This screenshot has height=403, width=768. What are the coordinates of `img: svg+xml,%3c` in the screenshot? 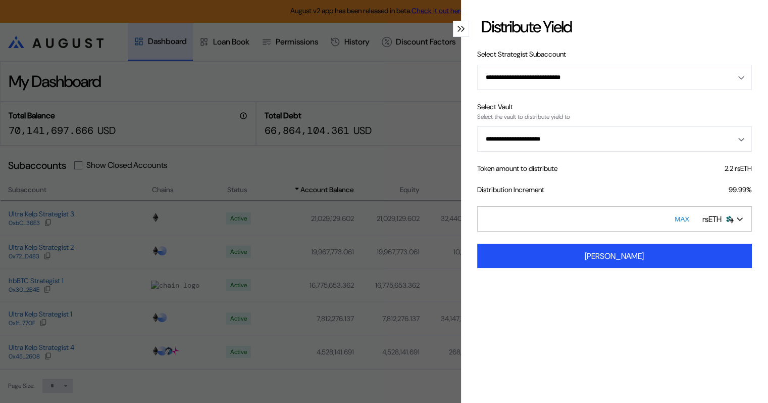 It's located at (732, 220).